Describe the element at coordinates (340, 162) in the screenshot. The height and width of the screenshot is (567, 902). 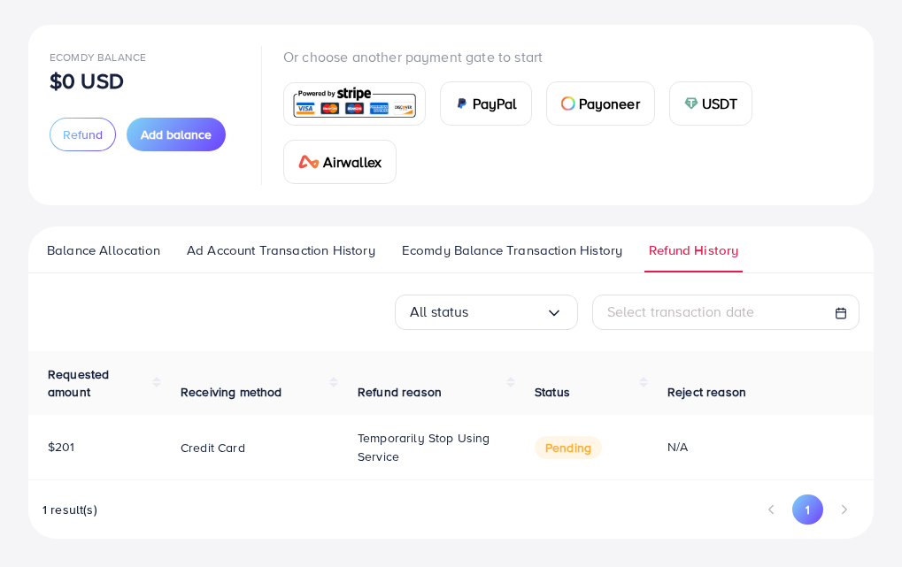
I see `a: cardAirwallex` at that location.